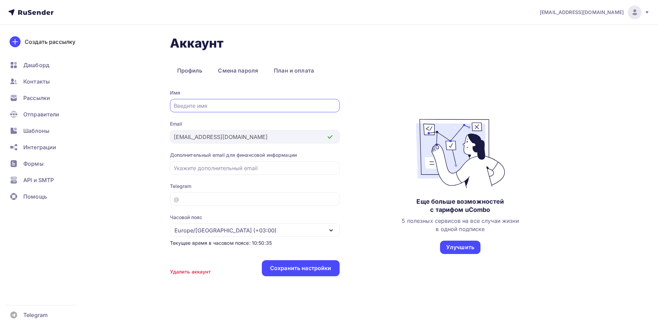 This screenshot has height=330, width=658. Describe the element at coordinates (460, 225) in the screenshot. I see `div: 5 полезных сервисов на все случаи жизни в одной подписке` at that location.